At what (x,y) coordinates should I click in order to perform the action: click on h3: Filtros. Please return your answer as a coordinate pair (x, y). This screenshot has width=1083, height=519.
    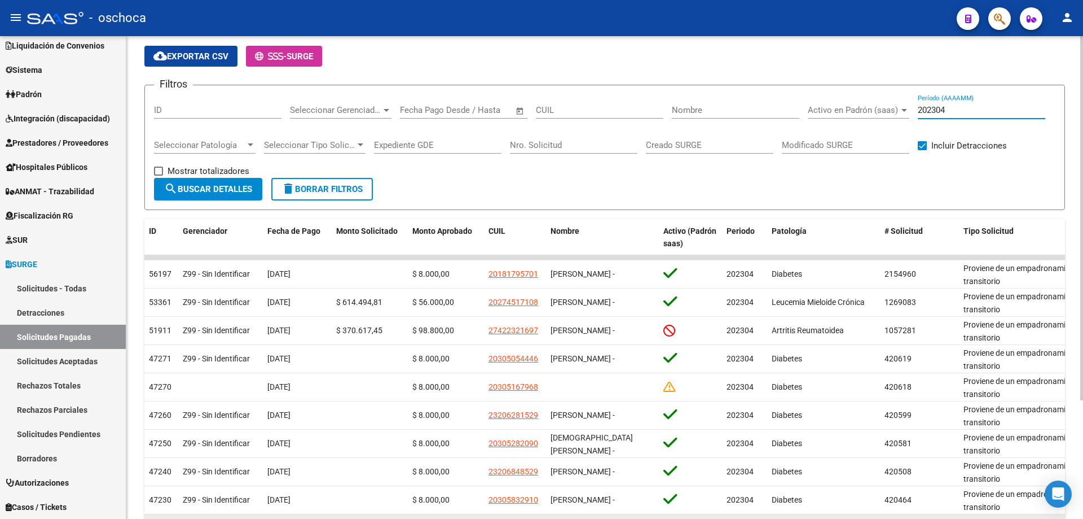
    Looking at the image, I should click on (173, 84).